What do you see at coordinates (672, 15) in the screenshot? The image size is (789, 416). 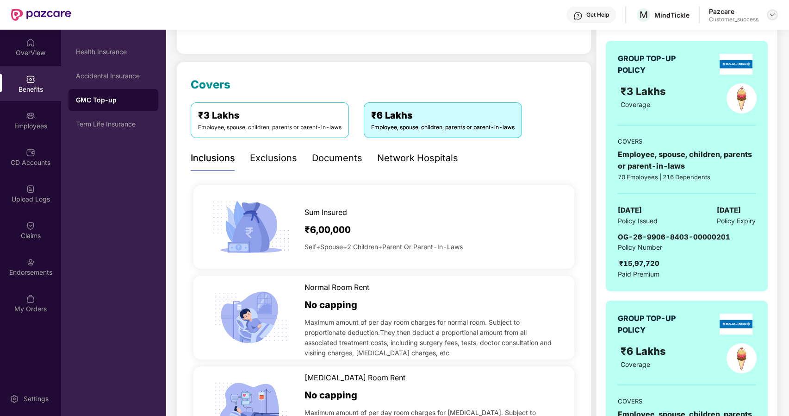 I see `div: MindTickle` at bounding box center [672, 15].